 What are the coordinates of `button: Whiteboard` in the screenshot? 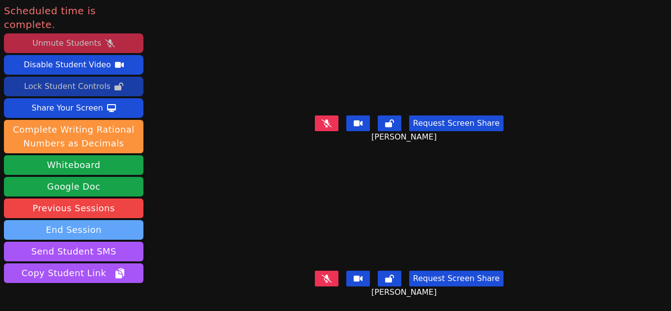 It's located at (74, 165).